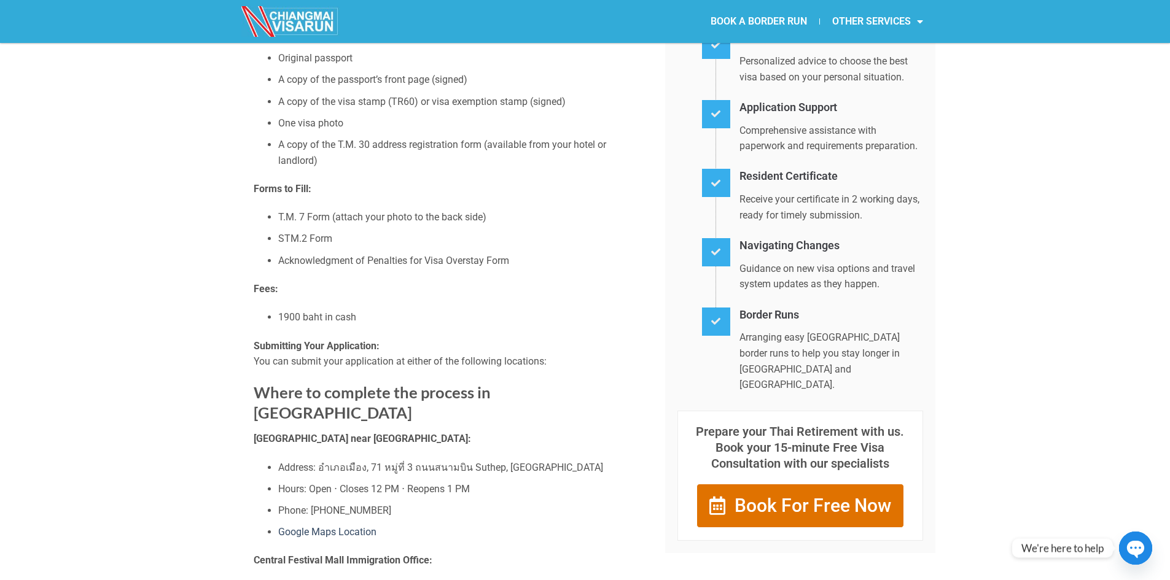  I want to click on li: Original passport, so click(462, 58).